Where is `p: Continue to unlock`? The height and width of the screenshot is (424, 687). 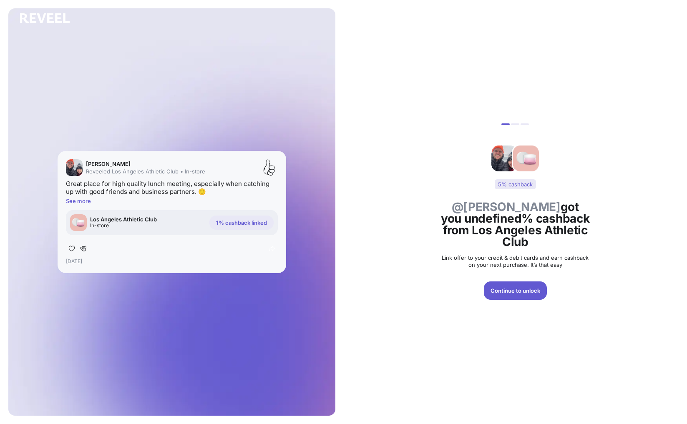 p: Continue to unlock is located at coordinates (515, 291).